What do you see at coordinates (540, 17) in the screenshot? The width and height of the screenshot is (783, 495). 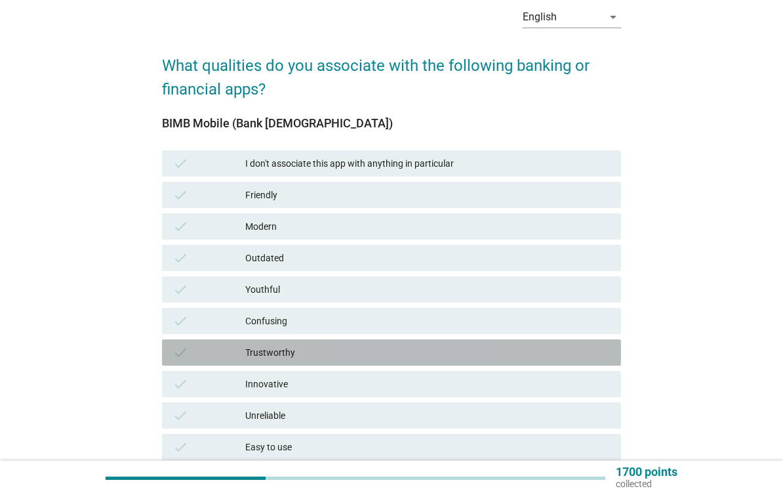 I see `div: English` at bounding box center [540, 17].